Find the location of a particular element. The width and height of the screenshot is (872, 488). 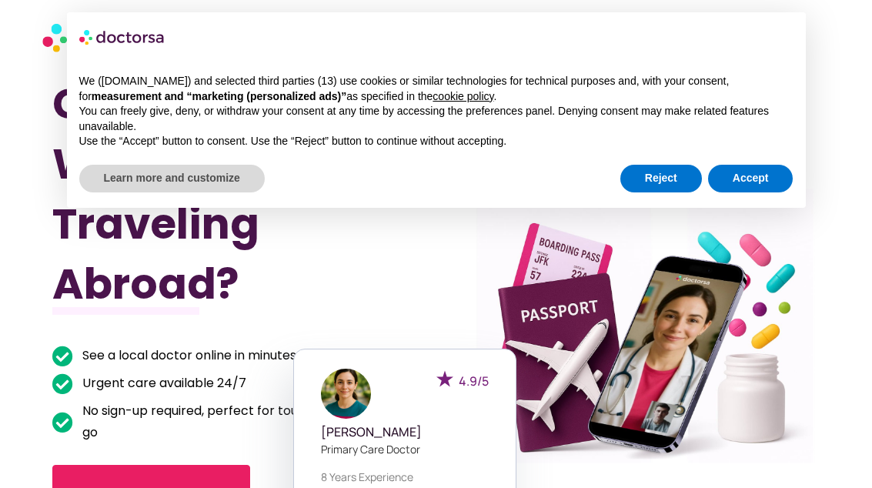

p: Use the “Accept” button to consent. Use the “Reject” button to continue without accepting. is located at coordinates (436, 142).